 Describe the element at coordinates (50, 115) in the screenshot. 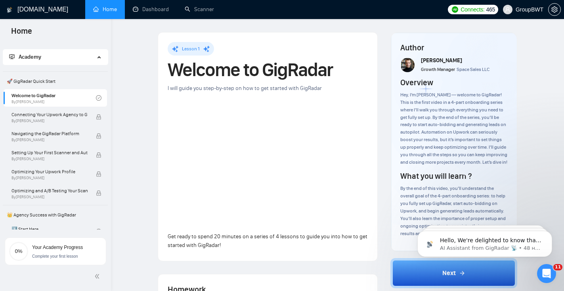

I see `span: Connecting Your Upwork Agency to GigRadar` at that location.